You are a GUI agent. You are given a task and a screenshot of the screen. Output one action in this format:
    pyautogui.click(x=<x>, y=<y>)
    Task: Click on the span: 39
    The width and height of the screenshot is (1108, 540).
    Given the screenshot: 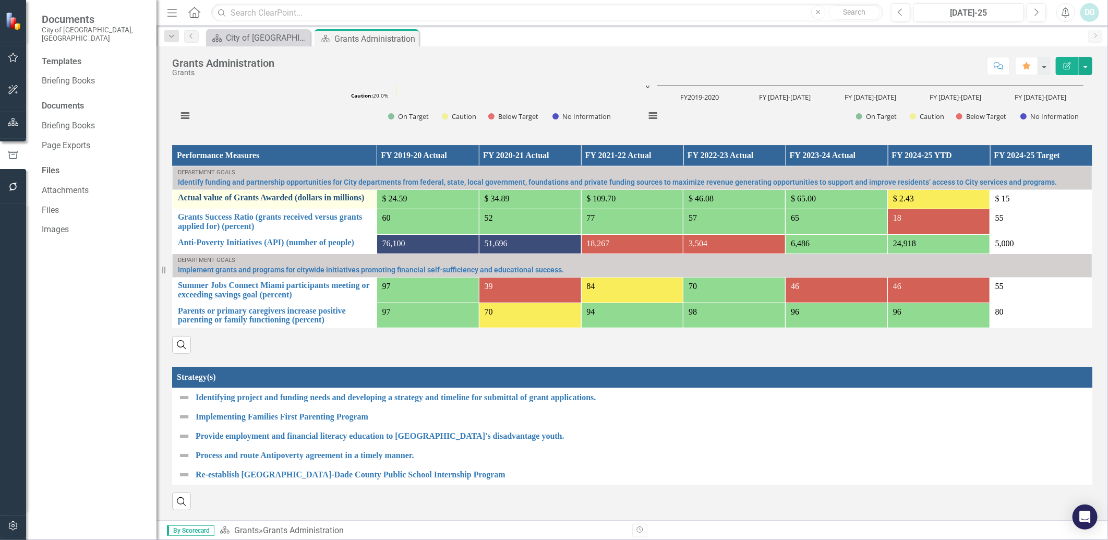 What is the action you would take?
    pyautogui.click(x=489, y=286)
    